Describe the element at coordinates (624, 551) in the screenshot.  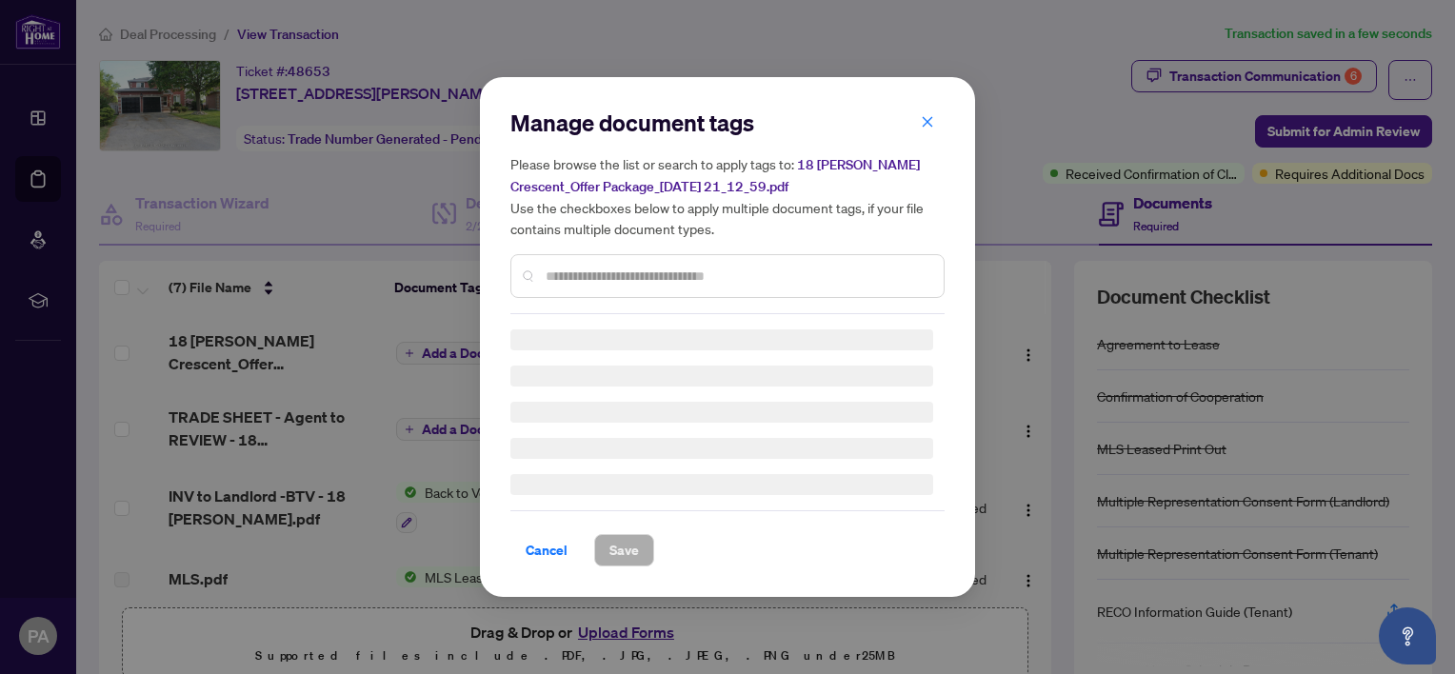
I see `button: Save` at that location.